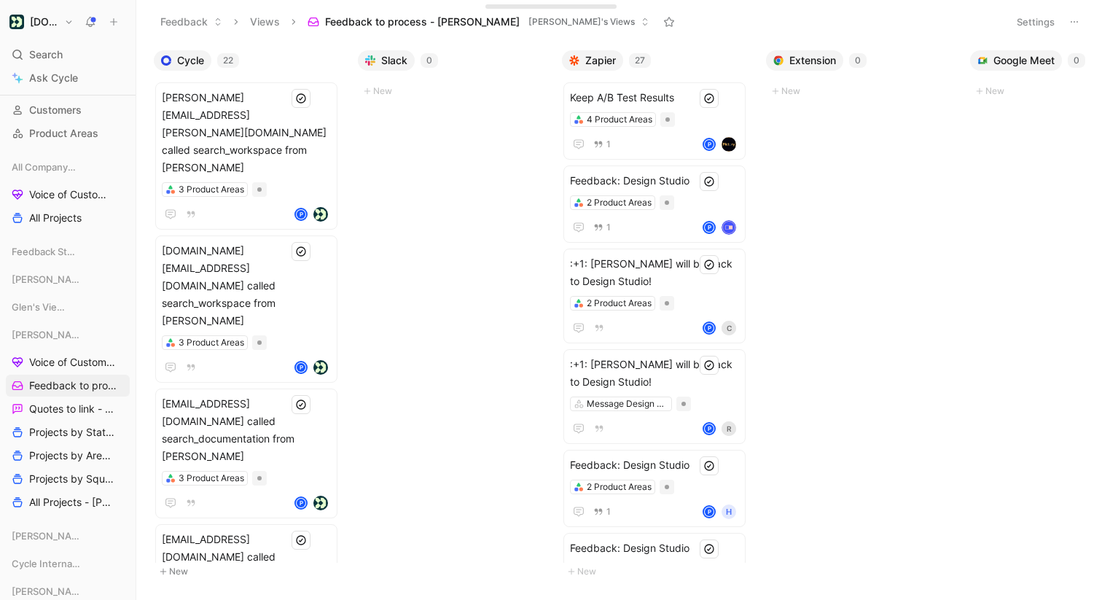 The height and width of the screenshot is (600, 1102). Describe the element at coordinates (619, 119) in the screenshot. I see `div: 4 Product Areas` at that location.